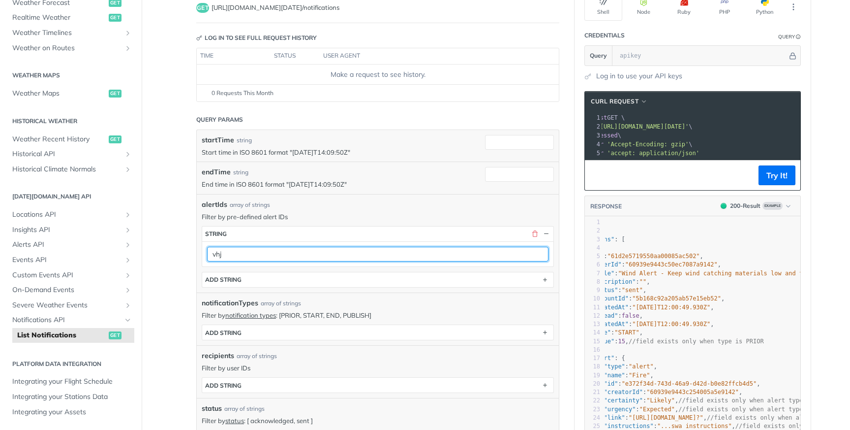 Image resolution: width=850 pixels, height=430 pixels. Describe the element at coordinates (594, 144) in the screenshot. I see `div: 4` at that location.